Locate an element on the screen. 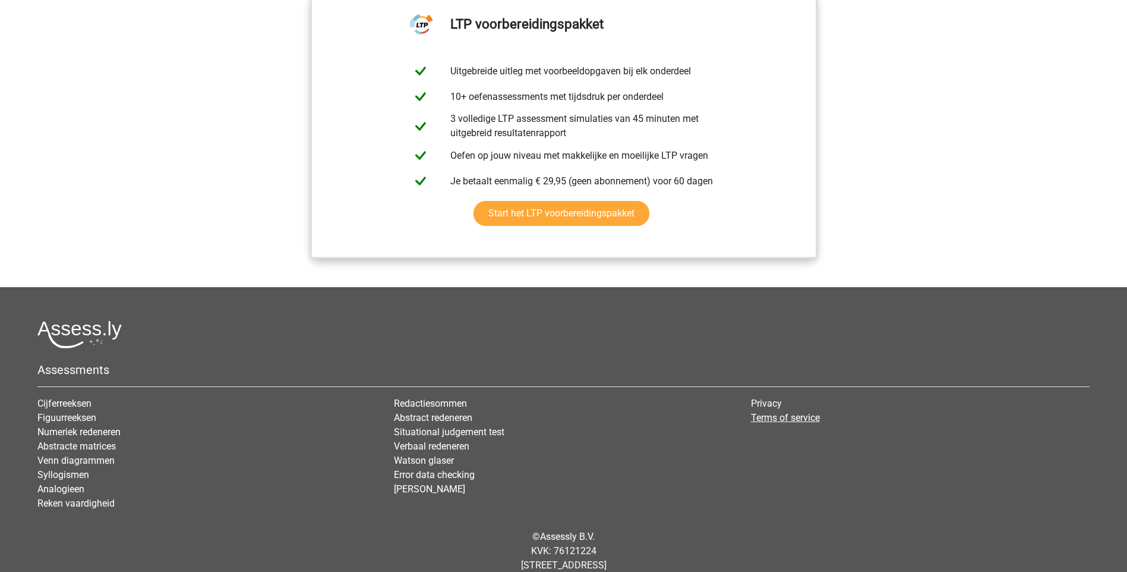  a: Verbaal redeneren is located at coordinates (431, 446).